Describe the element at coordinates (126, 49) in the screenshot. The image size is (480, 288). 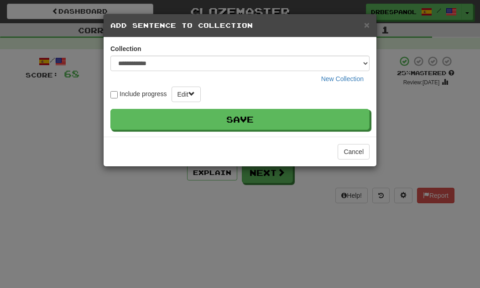
I see `label: Collection` at that location.